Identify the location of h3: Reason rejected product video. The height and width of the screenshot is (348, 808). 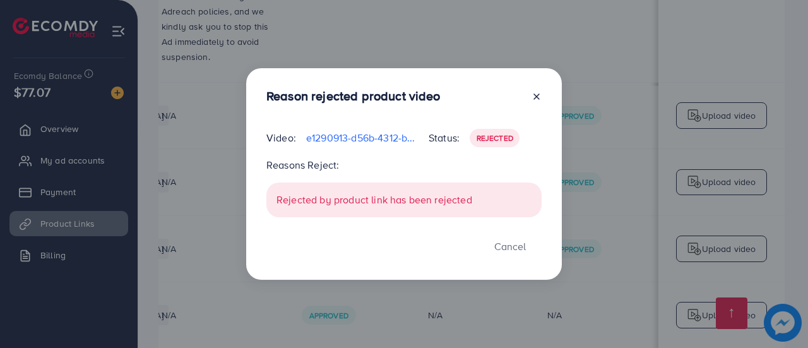
(354, 96).